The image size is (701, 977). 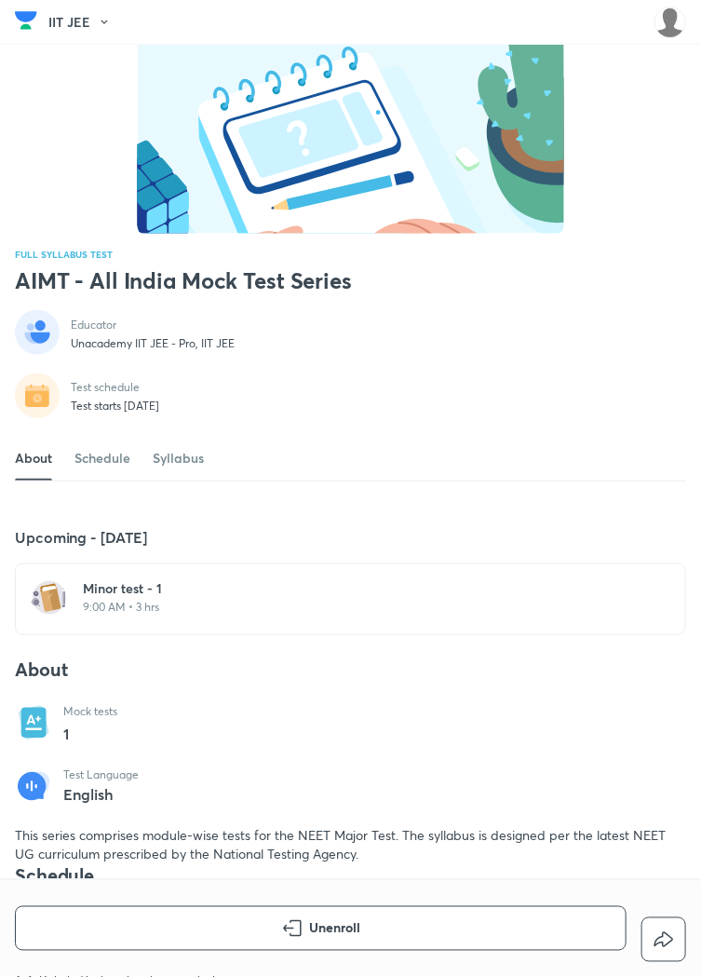 I want to click on p: FULL SYLLABUS TEST, so click(x=350, y=254).